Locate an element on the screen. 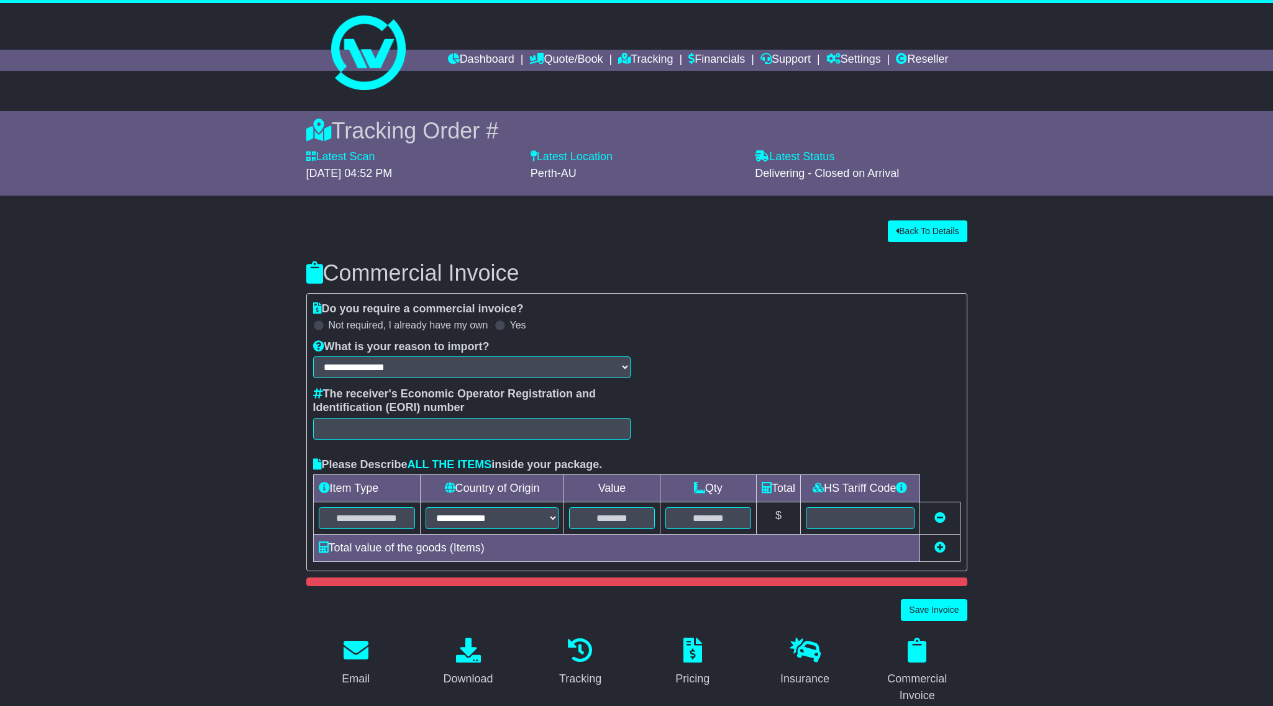 The height and width of the screenshot is (706, 1273). a: Download is located at coordinates (468, 663).